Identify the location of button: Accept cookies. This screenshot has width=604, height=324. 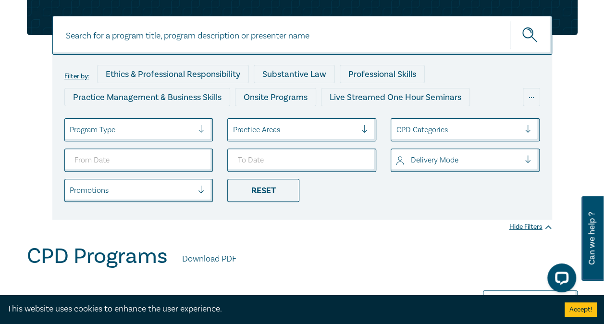
(581, 310).